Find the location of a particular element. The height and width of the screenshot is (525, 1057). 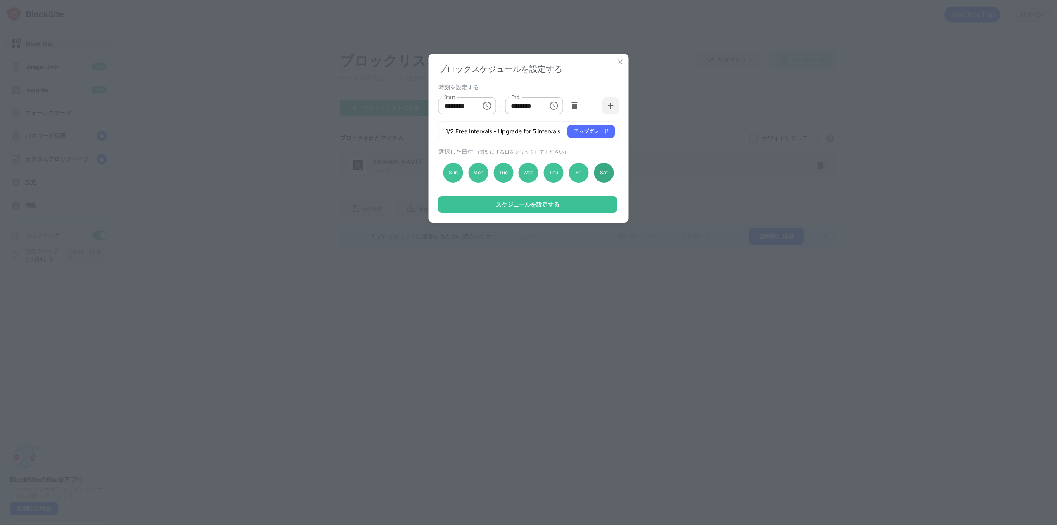

div: 1/2 Free Intervals - Upgrade for 5 intervals is located at coordinates (503, 131).